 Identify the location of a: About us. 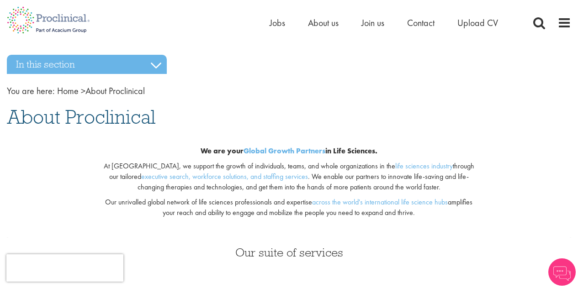
(323, 23).